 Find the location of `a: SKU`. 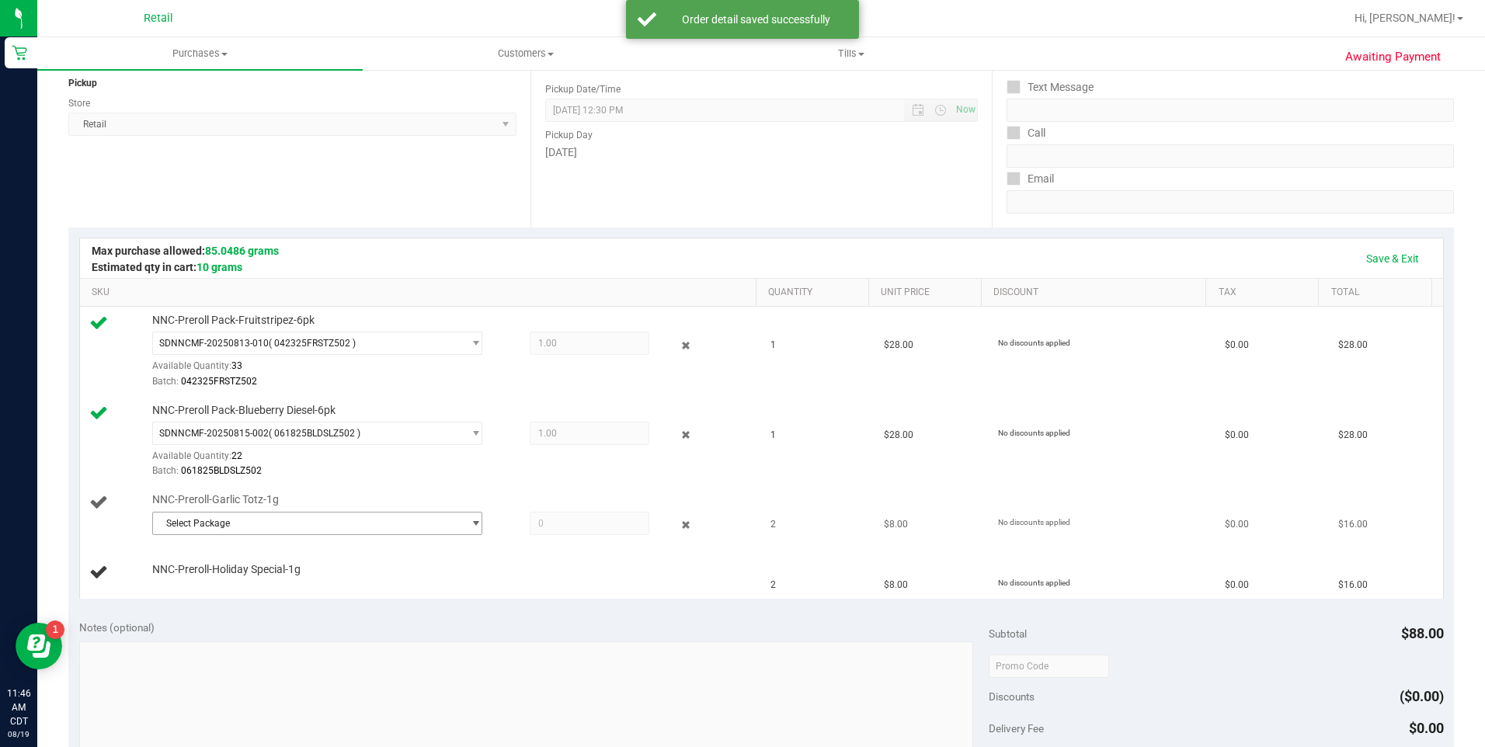

a: SKU is located at coordinates (420, 293).